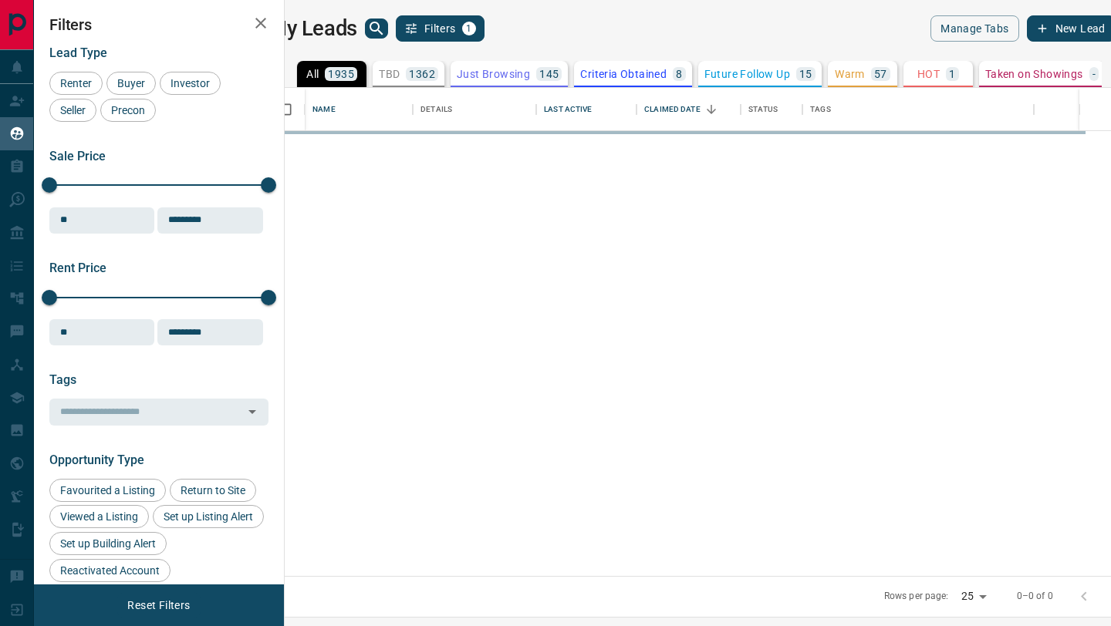 The image size is (1111, 626). Describe the element at coordinates (974, 29) in the screenshot. I see `button: Manage Tabs` at that location.